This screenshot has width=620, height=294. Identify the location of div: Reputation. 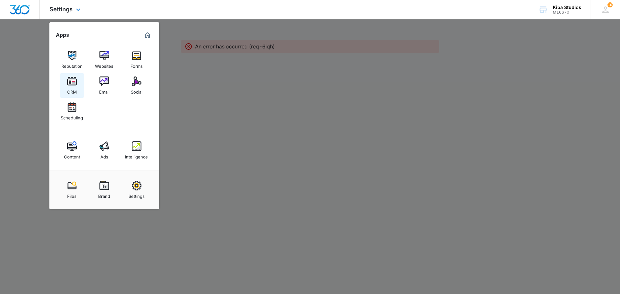
(72, 65).